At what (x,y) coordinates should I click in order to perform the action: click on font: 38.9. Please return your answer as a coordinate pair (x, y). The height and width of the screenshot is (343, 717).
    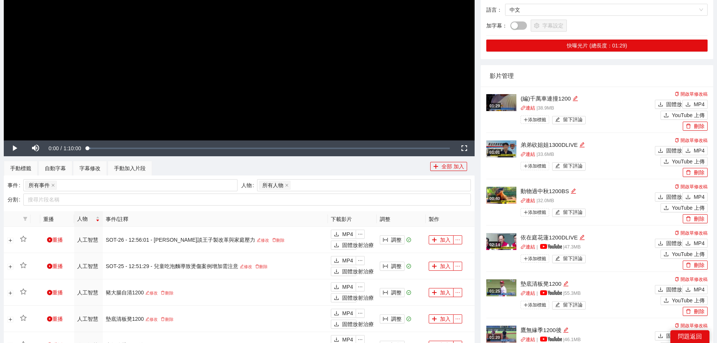
    Looking at the image, I should click on (542, 108).